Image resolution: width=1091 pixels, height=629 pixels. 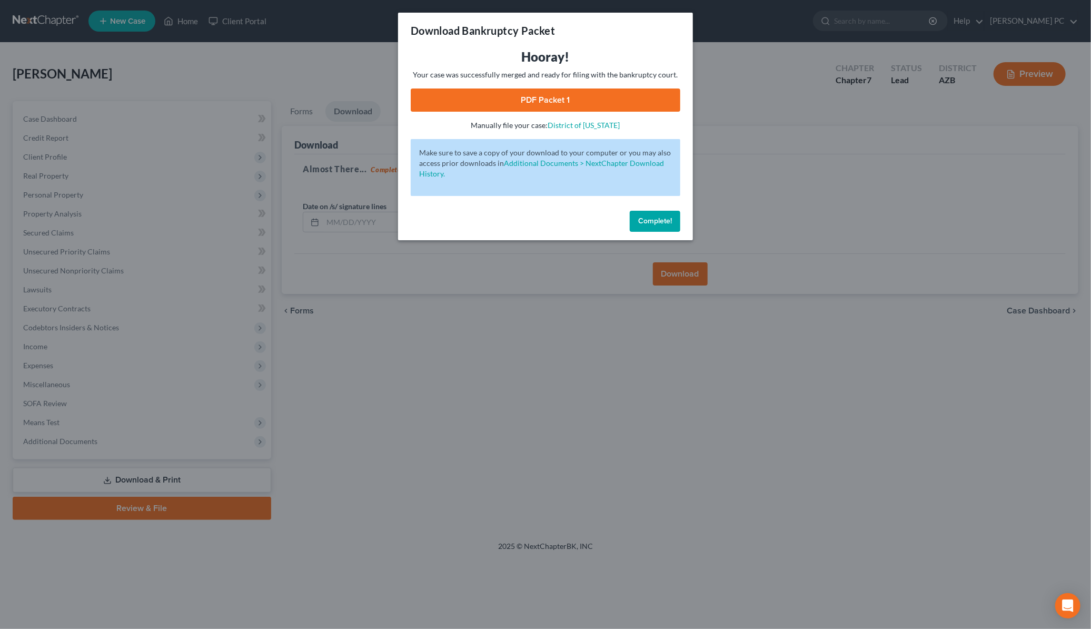 I want to click on button: Complete!, so click(x=655, y=221).